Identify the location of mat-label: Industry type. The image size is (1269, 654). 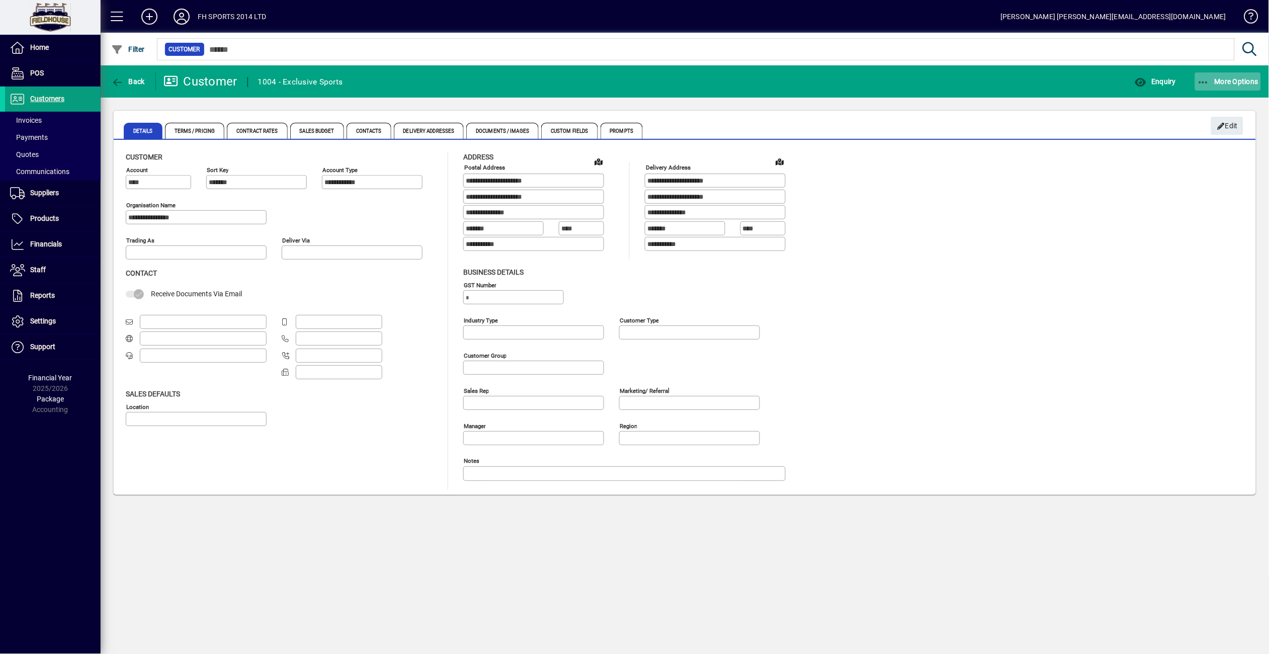
(481, 320).